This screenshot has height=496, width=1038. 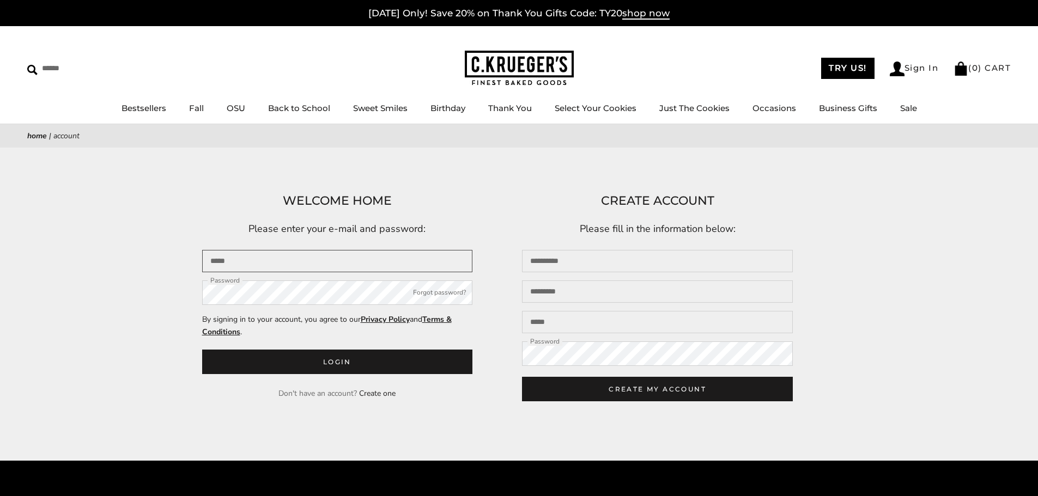 I want to click on input: First name, so click(x=657, y=261).